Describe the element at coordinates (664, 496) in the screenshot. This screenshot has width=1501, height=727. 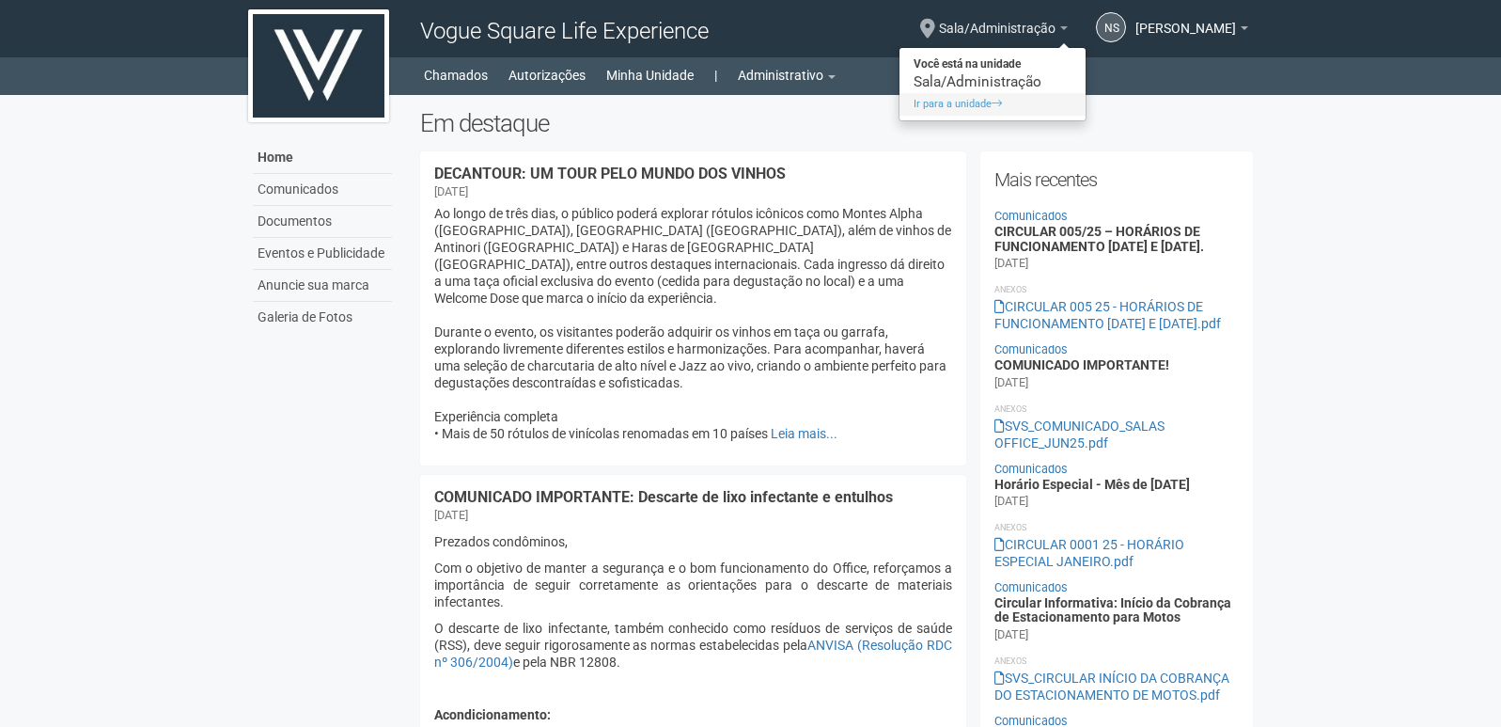
I see `a: COMUNICADO IMPORTANTE: Descarte de lixo infectante e entulhos` at that location.